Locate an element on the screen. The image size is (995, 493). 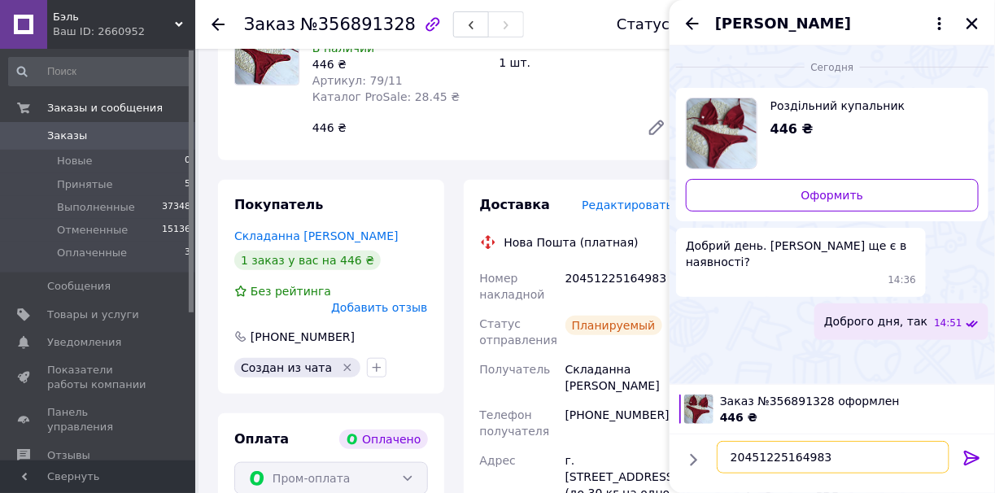
span: Сообщения is located at coordinates (79, 286).